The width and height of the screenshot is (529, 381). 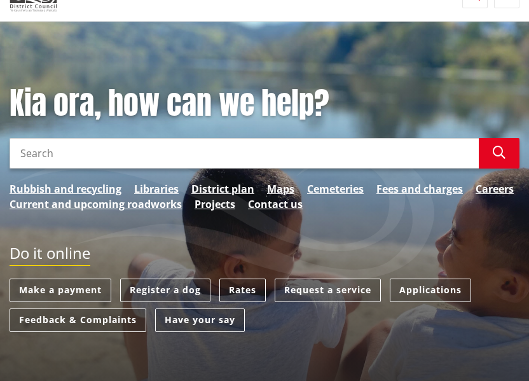 I want to click on h1: Kia ora, how can we help?, so click(x=265, y=104).